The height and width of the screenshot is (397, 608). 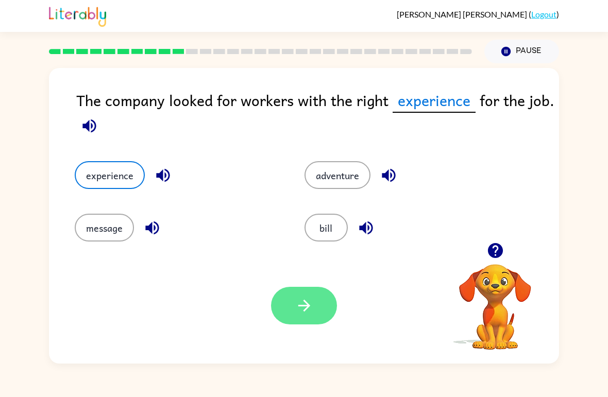 What do you see at coordinates (495, 300) in the screenshot?
I see `video: Your browser must support playing .mp4 files to use Literably. Please try using another browser.` at bounding box center [495, 300].